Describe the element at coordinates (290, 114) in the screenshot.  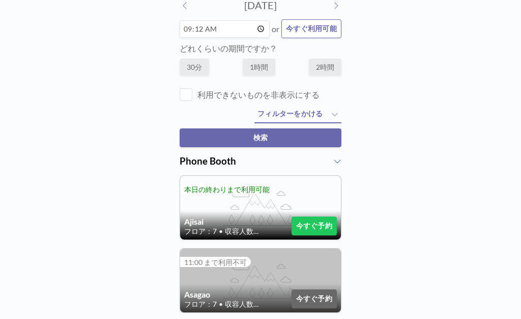
I see `span: フィルターをかける` at that location.